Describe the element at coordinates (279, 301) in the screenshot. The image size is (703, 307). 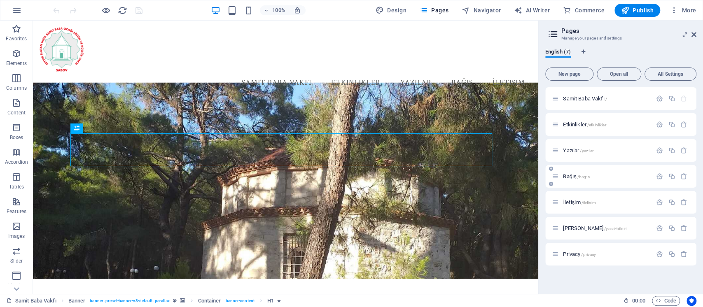
I see `i: Element contains an animation` at that location.